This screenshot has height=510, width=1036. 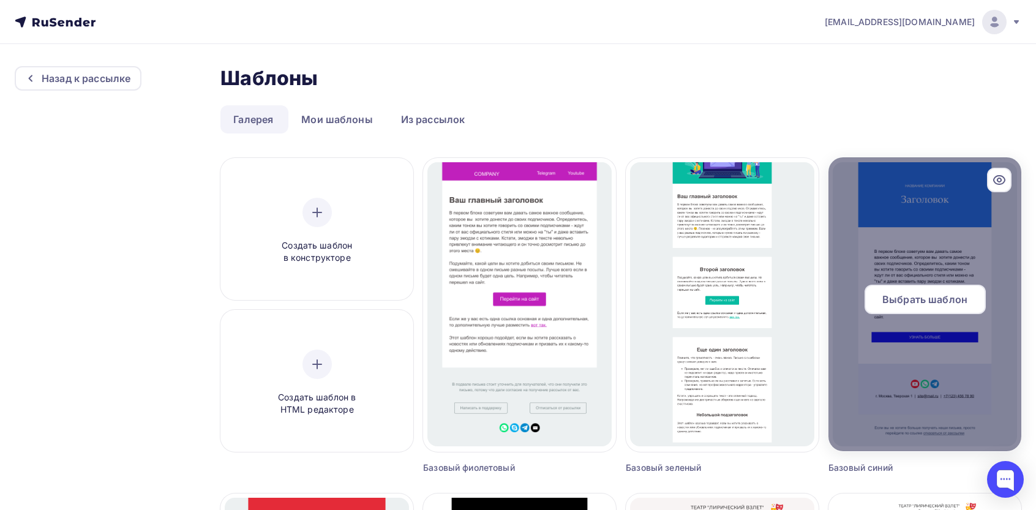 I want to click on div: Базовый фиолетовый, so click(x=495, y=468).